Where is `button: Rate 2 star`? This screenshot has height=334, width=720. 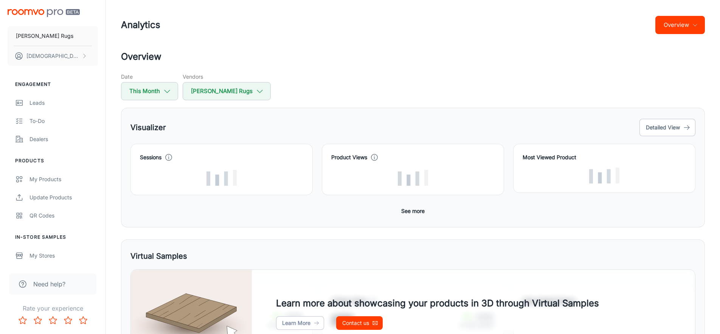
button: Rate 2 star is located at coordinates (38, 321).